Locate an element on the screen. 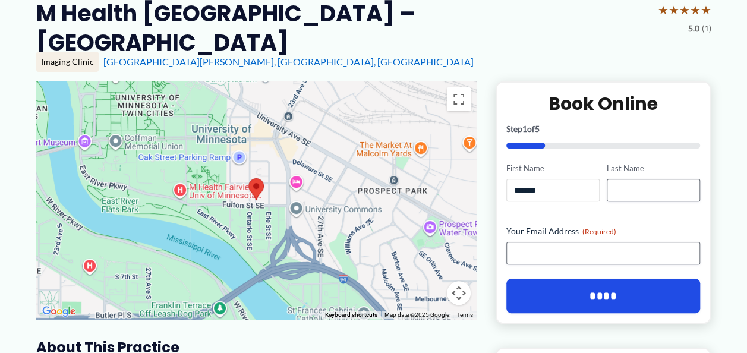  button: Toggle fullscreen view is located at coordinates (458, 99).